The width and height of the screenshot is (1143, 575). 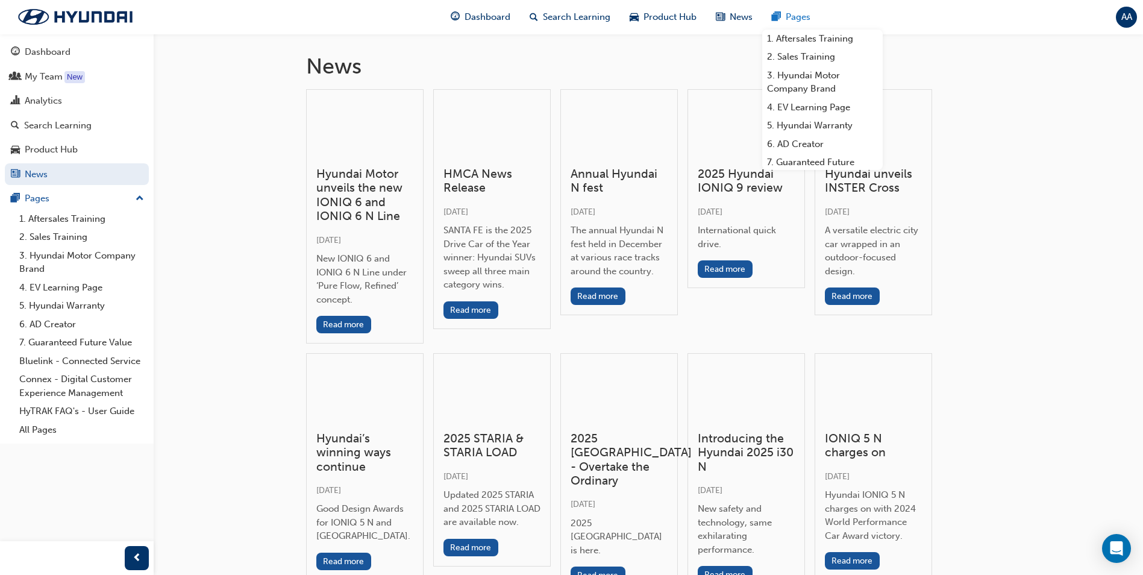 What do you see at coordinates (619, 181) in the screenshot?
I see `h3: Annual Hyundai N fest` at bounding box center [619, 181].